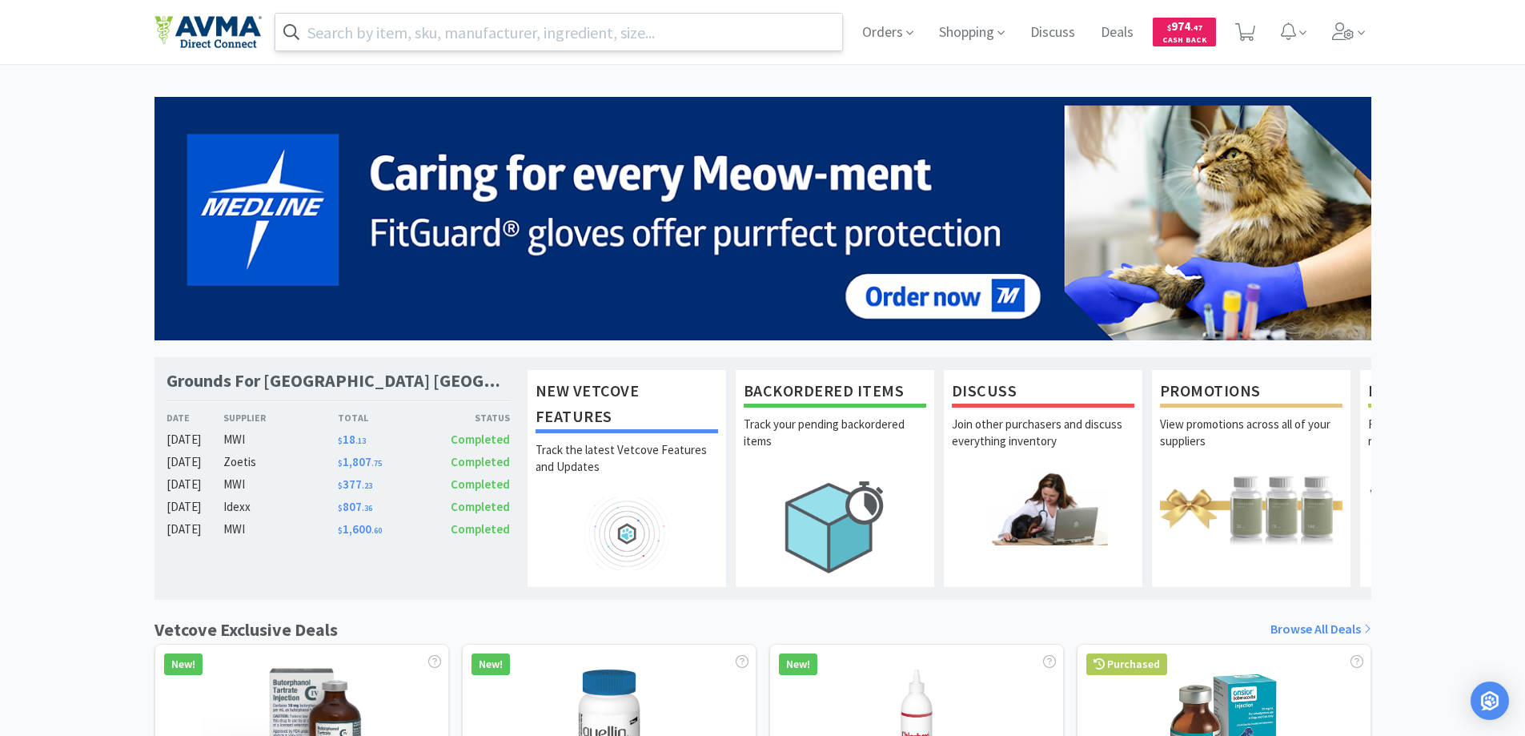 The image size is (1525, 736). What do you see at coordinates (1251, 392) in the screenshot?
I see `h1: Promotions` at bounding box center [1251, 392].